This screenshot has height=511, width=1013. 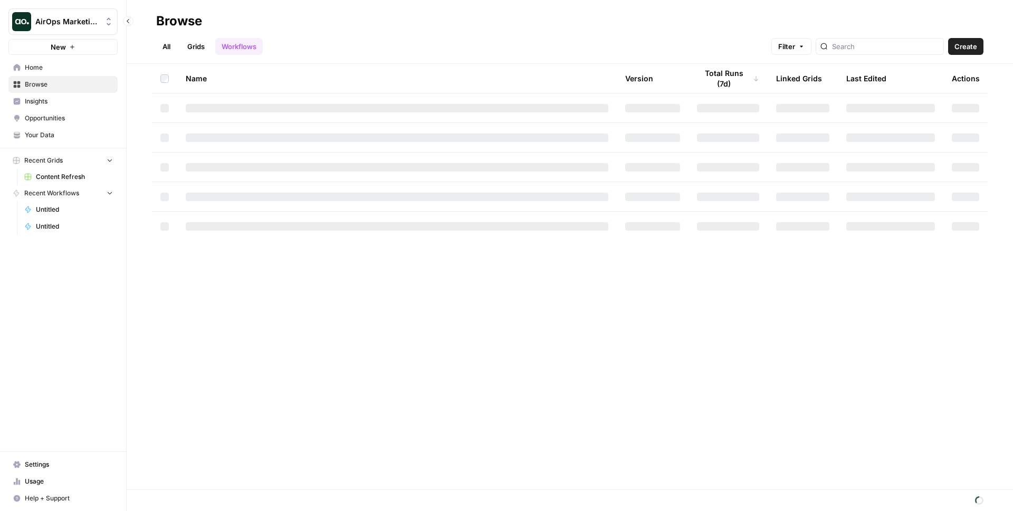 I want to click on a: Settings, so click(x=63, y=464).